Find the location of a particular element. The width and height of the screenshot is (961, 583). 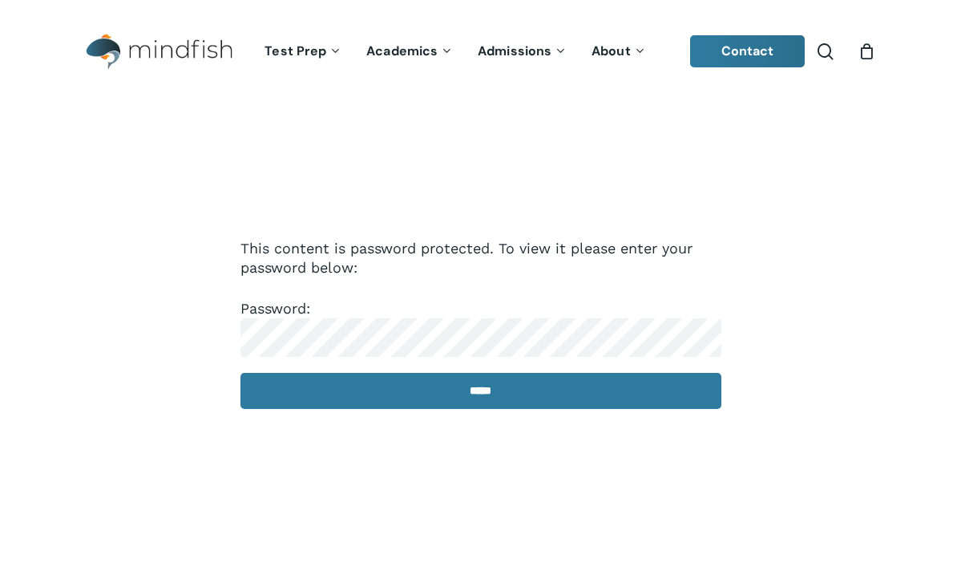

a: Test Prep is located at coordinates (303, 51).